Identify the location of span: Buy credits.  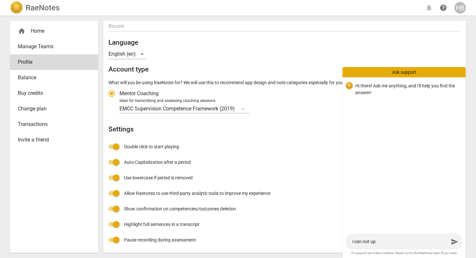
(52, 93).